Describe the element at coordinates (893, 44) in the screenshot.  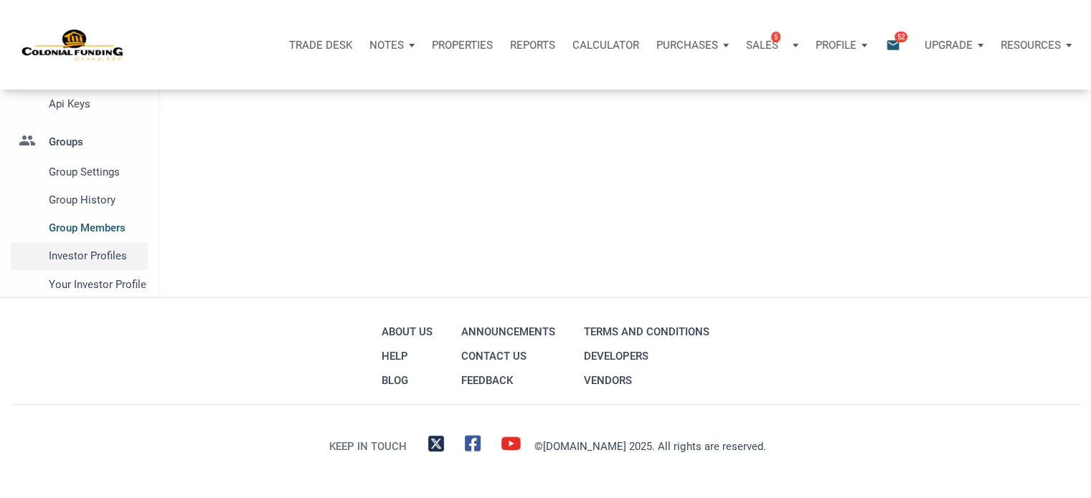
I see `i: email` at that location.